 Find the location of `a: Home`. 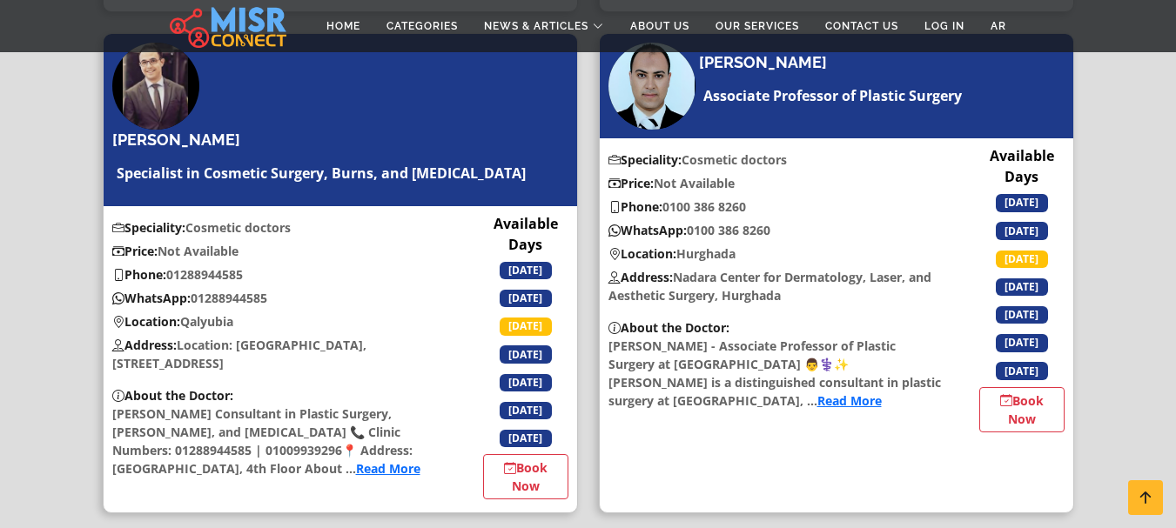

a: Home is located at coordinates (343, 26).